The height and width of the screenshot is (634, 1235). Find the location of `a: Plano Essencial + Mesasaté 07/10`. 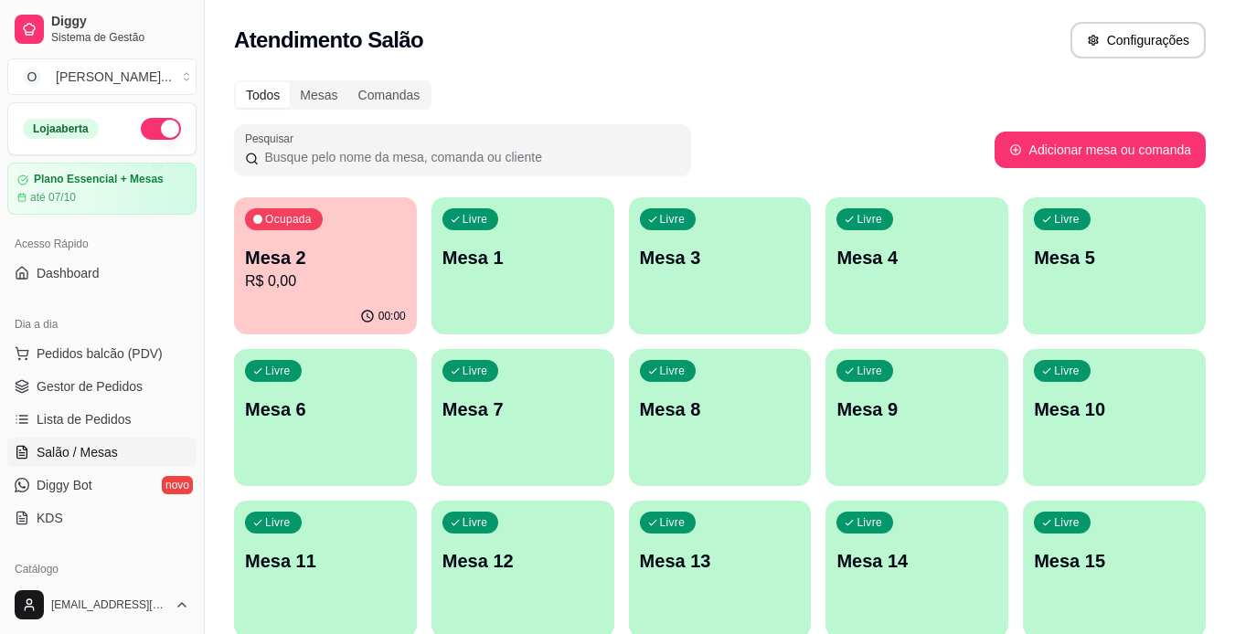

a: Plano Essencial + Mesasaté 07/10 is located at coordinates (101, 188).